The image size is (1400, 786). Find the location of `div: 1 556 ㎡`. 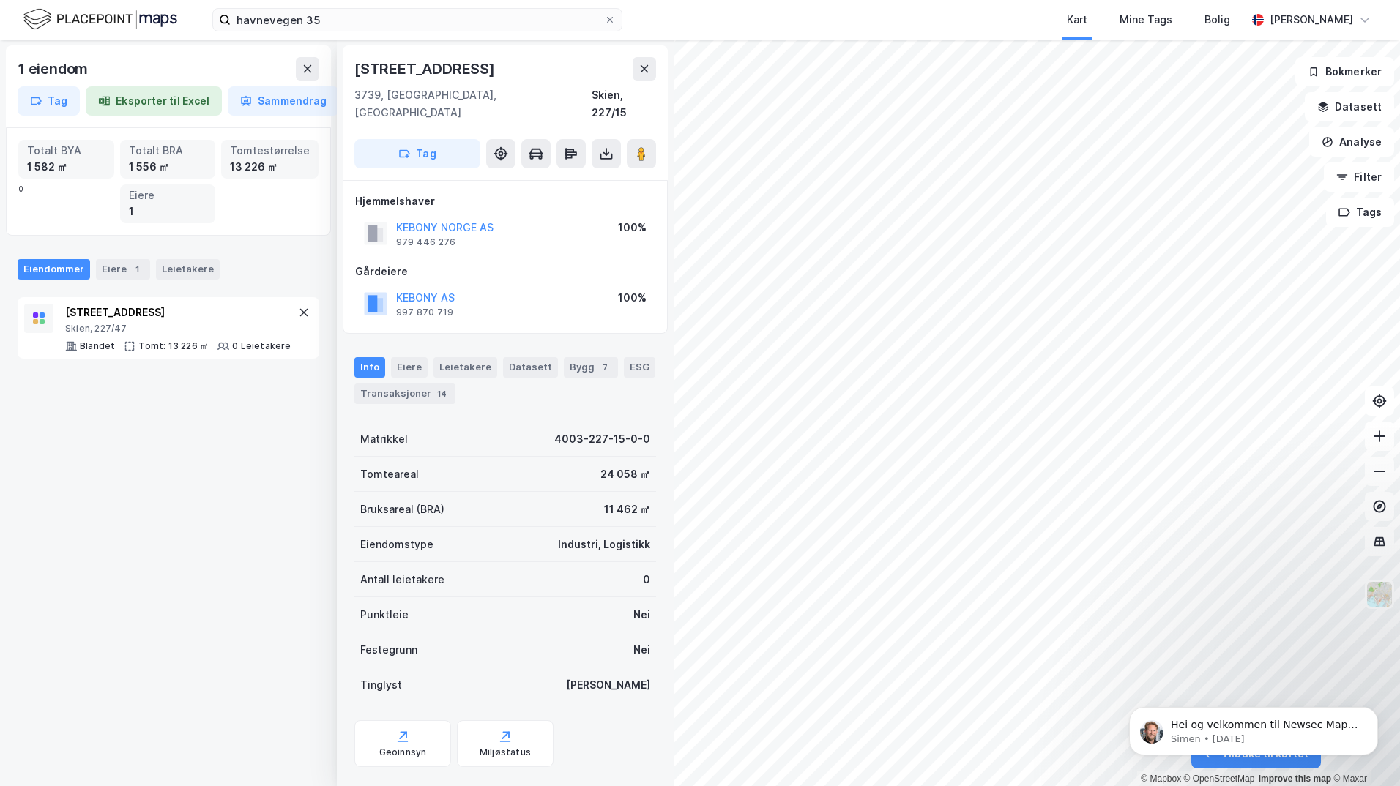

div: 1 556 ㎡ is located at coordinates (168, 167).